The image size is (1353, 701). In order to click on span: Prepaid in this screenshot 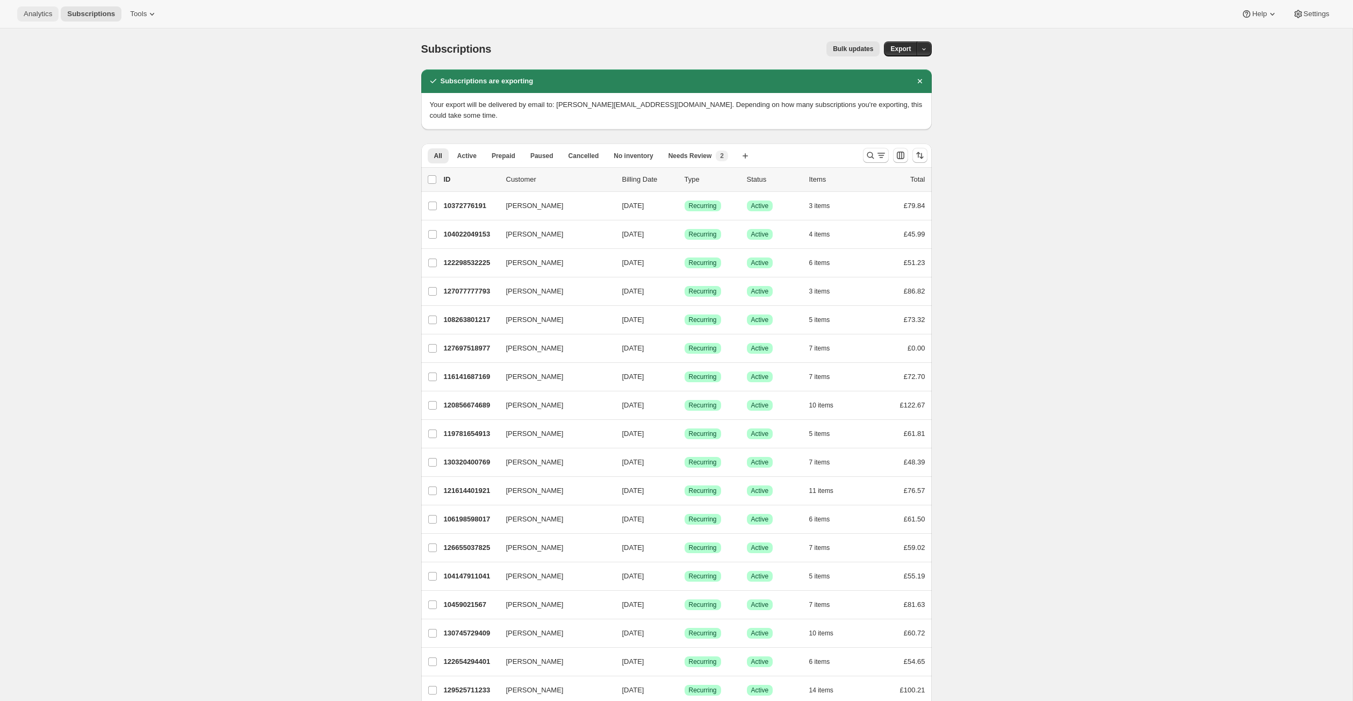, I will do `click(504, 156)`.